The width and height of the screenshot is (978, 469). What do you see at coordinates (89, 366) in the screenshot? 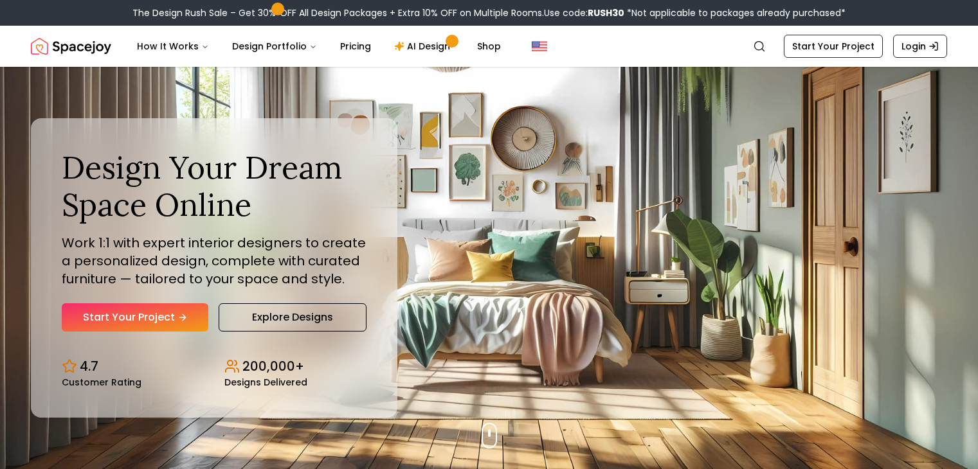
I see `p: 4.7` at bounding box center [89, 366].